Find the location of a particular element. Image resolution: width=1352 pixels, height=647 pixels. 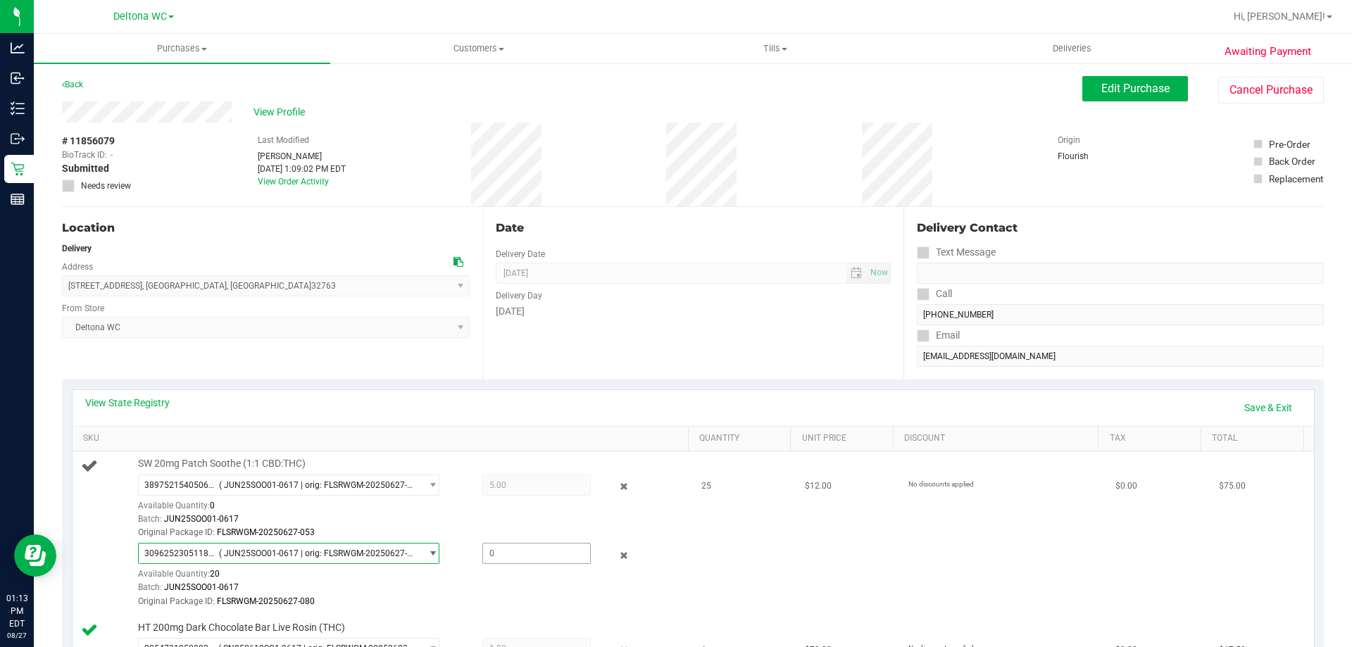

span: FLSRWGM-20250627-080 is located at coordinates (265, 601).